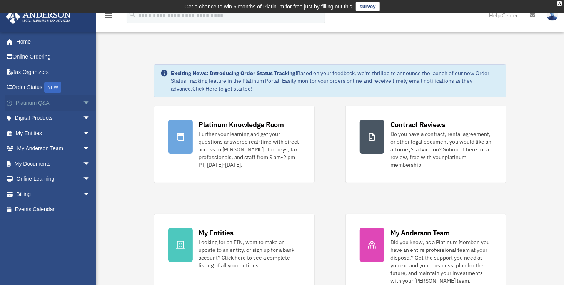 This screenshot has height=285, width=564. Describe the element at coordinates (559, 3) in the screenshot. I see `div: close` at that location.